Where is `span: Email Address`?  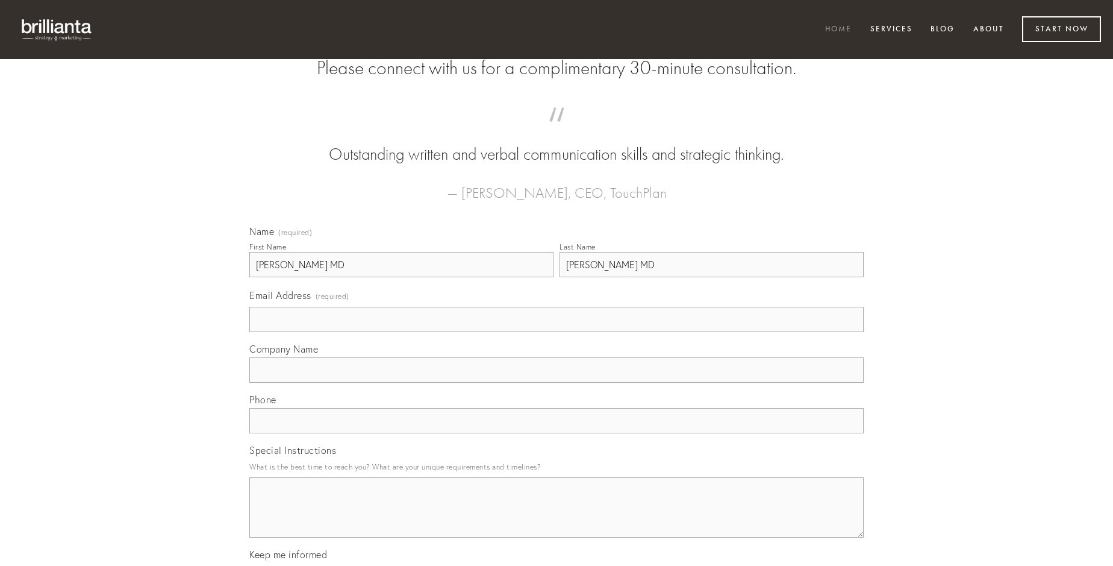
span: Email Address is located at coordinates (280, 295).